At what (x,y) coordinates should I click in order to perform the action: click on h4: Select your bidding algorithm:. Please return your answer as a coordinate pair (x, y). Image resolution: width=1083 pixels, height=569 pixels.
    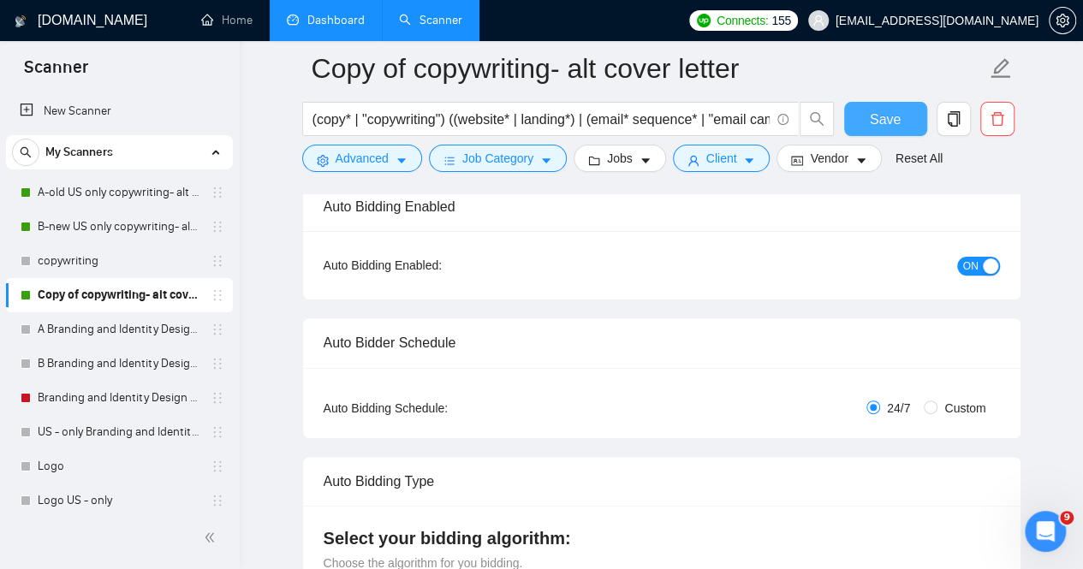
    Looking at the image, I should click on (662, 538).